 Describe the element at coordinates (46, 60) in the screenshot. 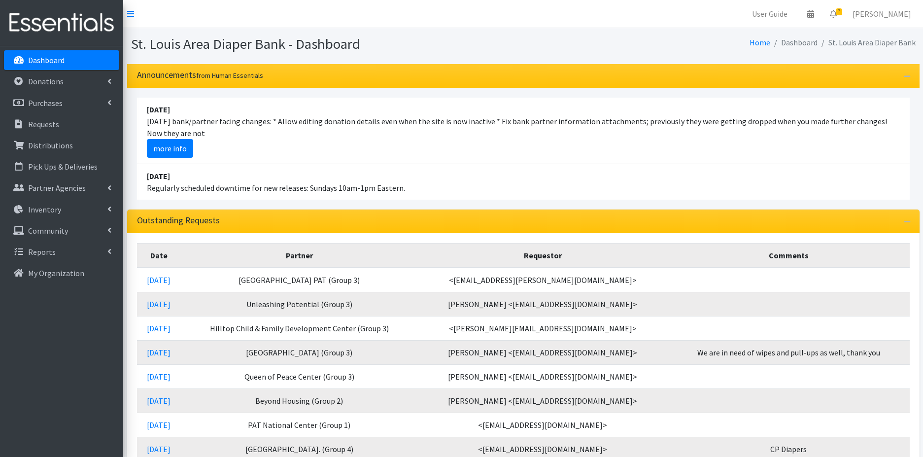

I see `p: Dashboard` at that location.